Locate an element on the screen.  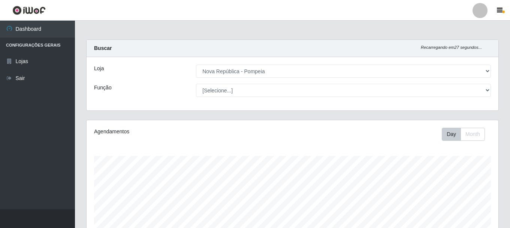
img: CoreUI Logo is located at coordinates (29, 10).